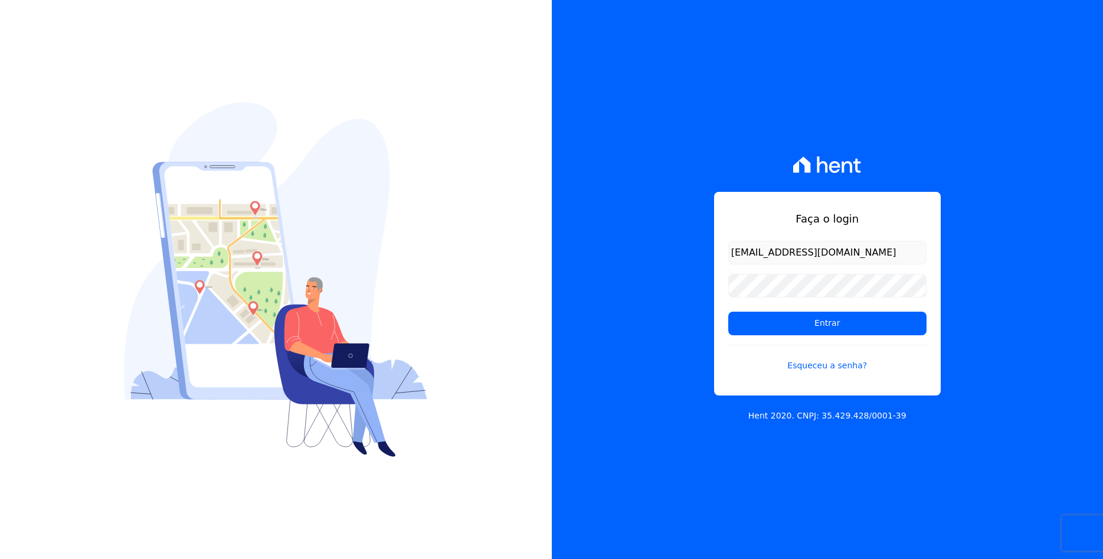  Describe the element at coordinates (827, 323) in the screenshot. I see `input: Entrar` at that location.